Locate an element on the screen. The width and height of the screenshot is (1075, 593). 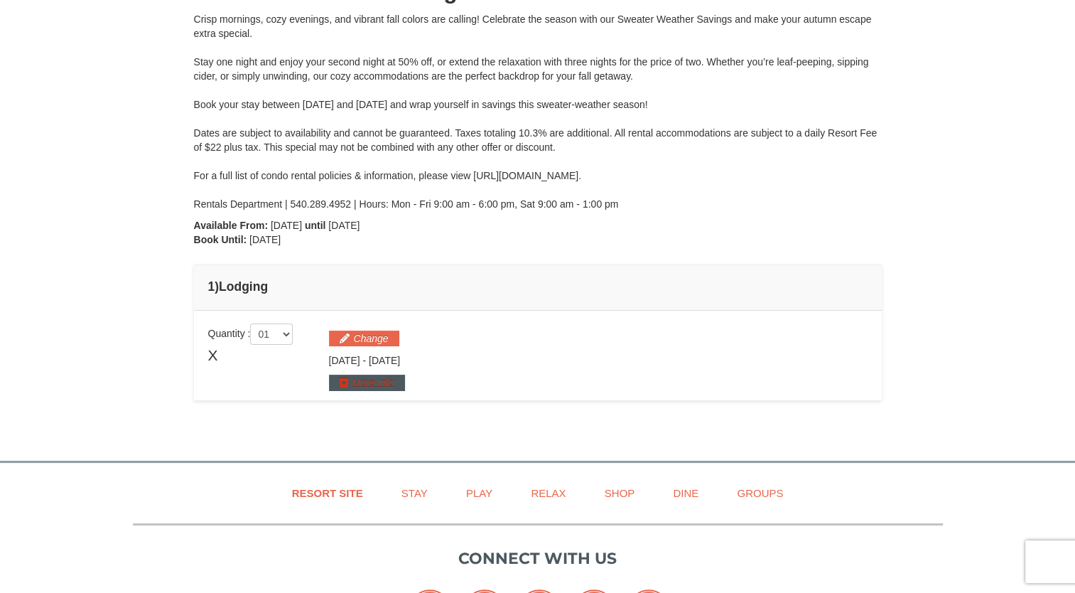
strong: Book Until: is located at coordinates (220, 239).